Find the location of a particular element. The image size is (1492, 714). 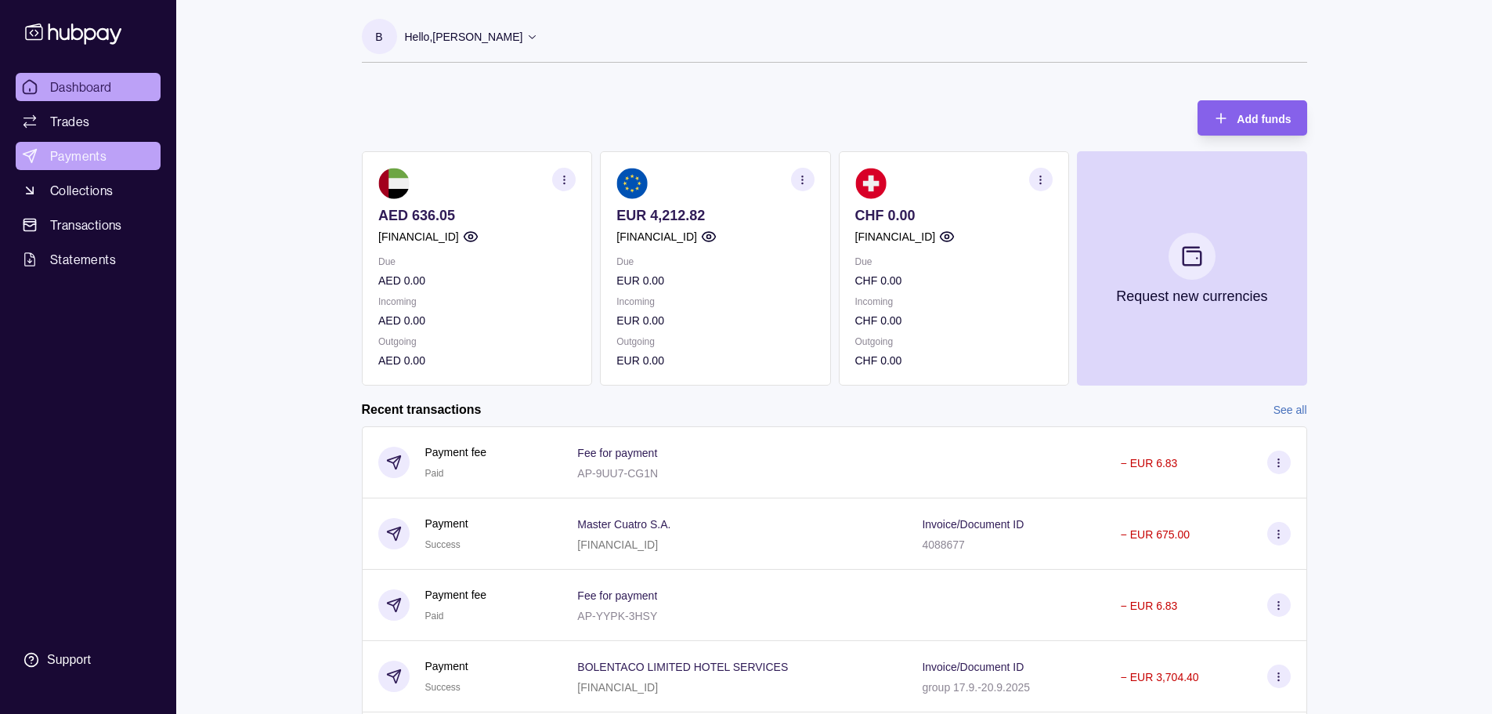

p: EUR 4,212.82 is located at coordinates (715, 215).